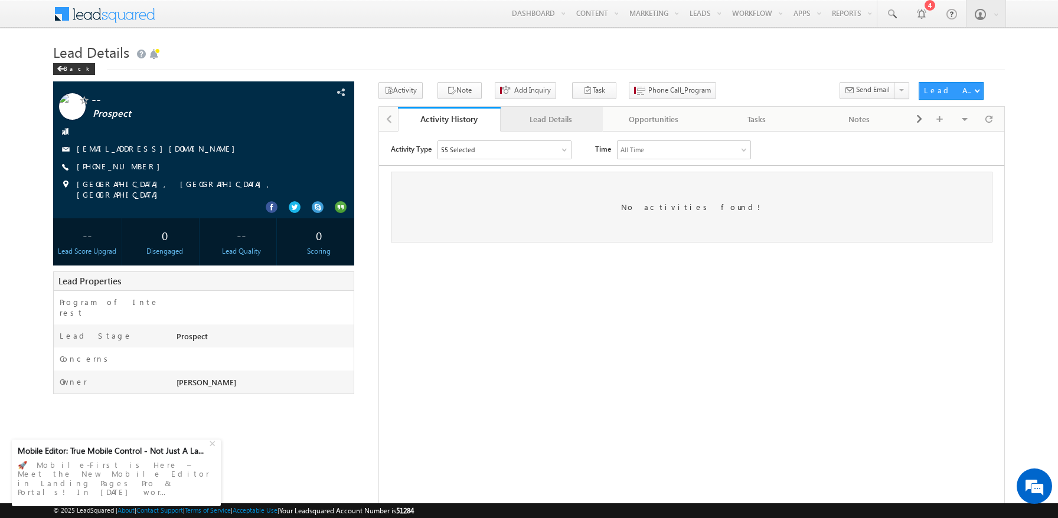  I want to click on div: Mobile Editor: True Mobile Control - Not Just A La..., so click(113, 451).